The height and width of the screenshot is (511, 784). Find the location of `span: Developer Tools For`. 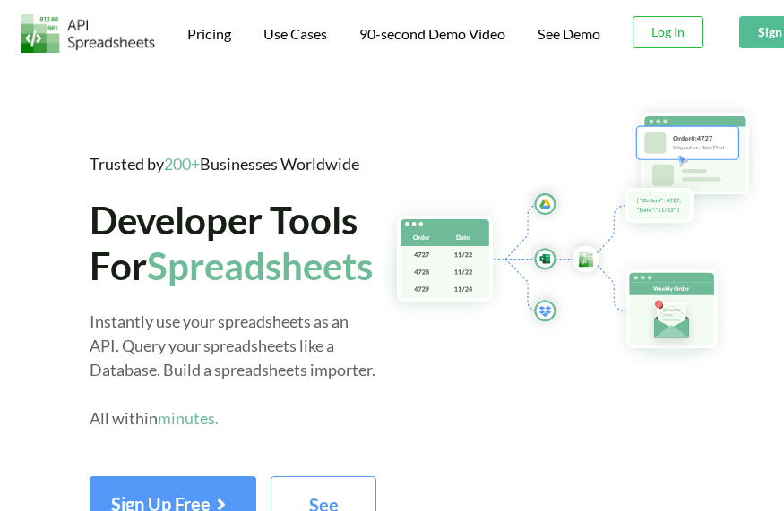

span: Developer Tools For is located at coordinates (231, 243).